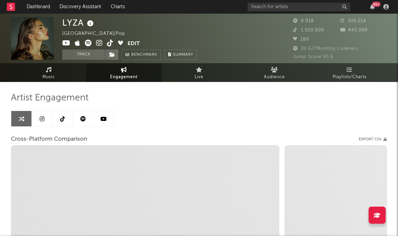 This screenshot has height=236, width=398. What do you see at coordinates (49, 77) in the screenshot?
I see `span: Music` at bounding box center [49, 77].